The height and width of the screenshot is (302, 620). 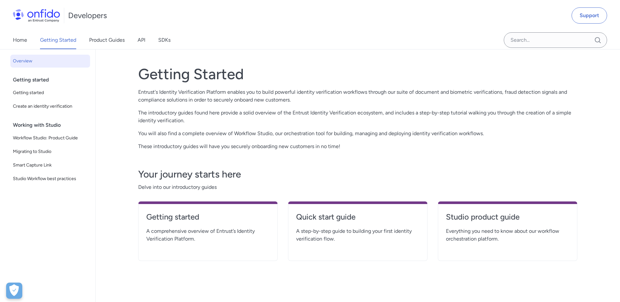 What do you see at coordinates (50, 165) in the screenshot?
I see `a: Smart Capture Link` at bounding box center [50, 165].